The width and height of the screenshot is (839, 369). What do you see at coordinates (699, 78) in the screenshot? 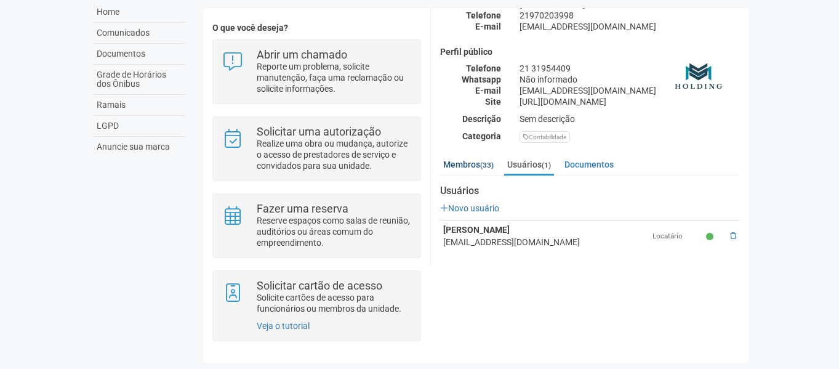
I see `img: business.png` at bounding box center [699, 78].